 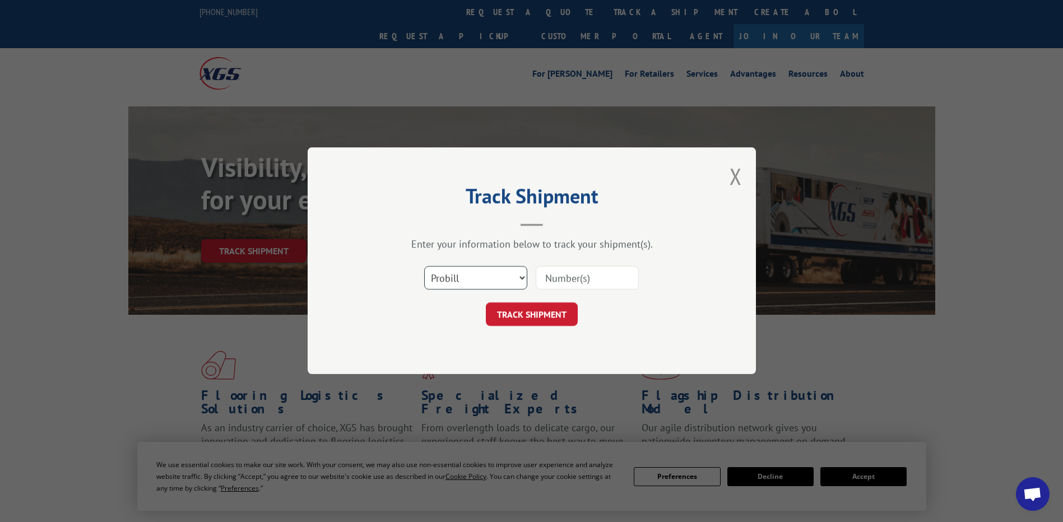 I want to click on div: Open chat, so click(x=1032, y=494).